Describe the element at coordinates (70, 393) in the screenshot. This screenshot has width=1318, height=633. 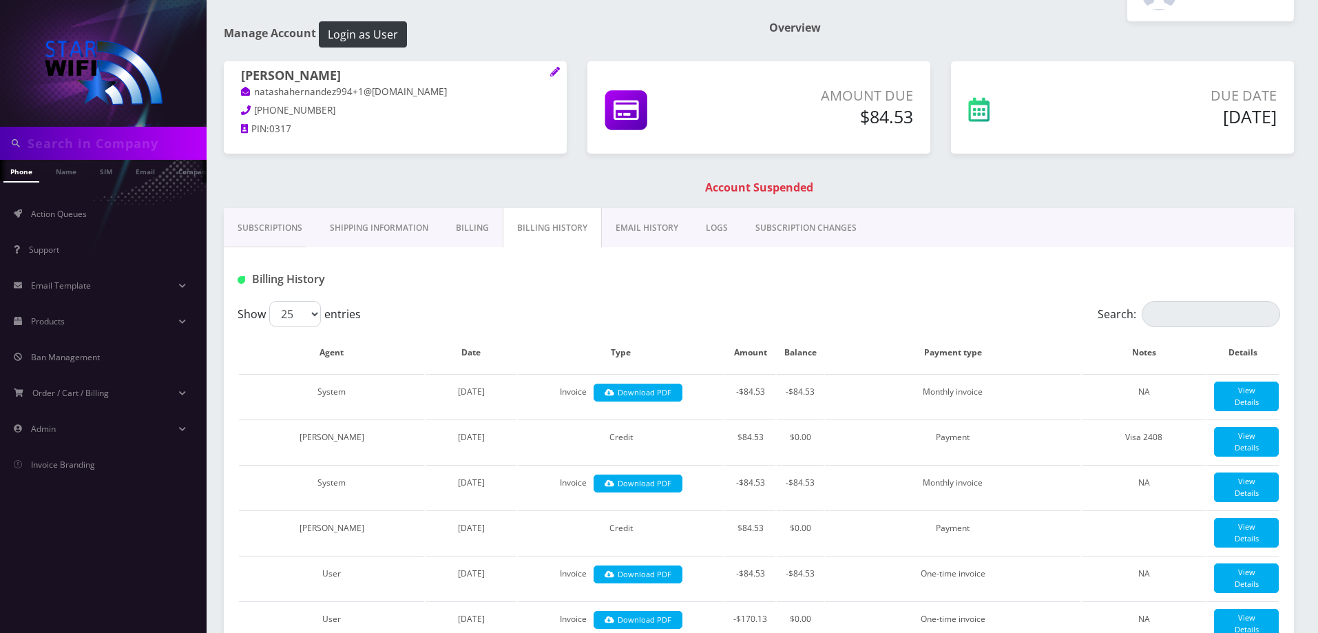
I see `span: Order / Cart / Billing` at that location.